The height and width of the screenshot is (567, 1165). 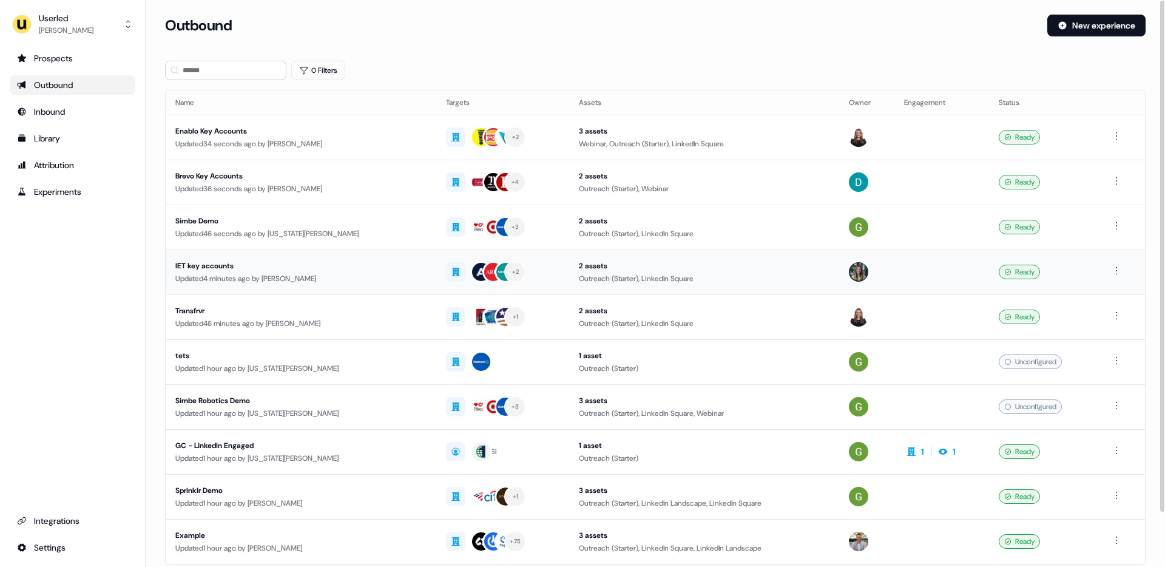 I want to click on div: Example, so click(x=301, y=535).